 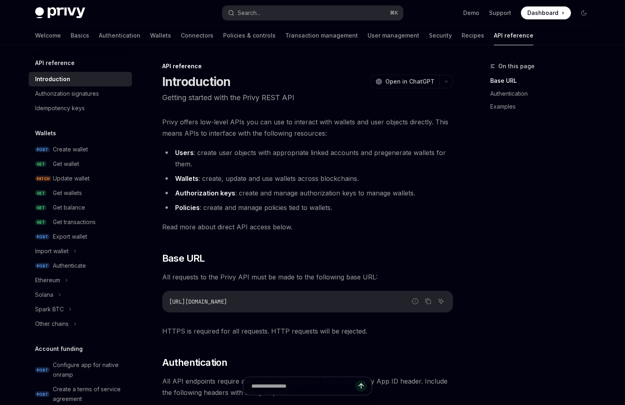 I want to click on a: POSTConfigure app for native onramp, so click(x=80, y=370).